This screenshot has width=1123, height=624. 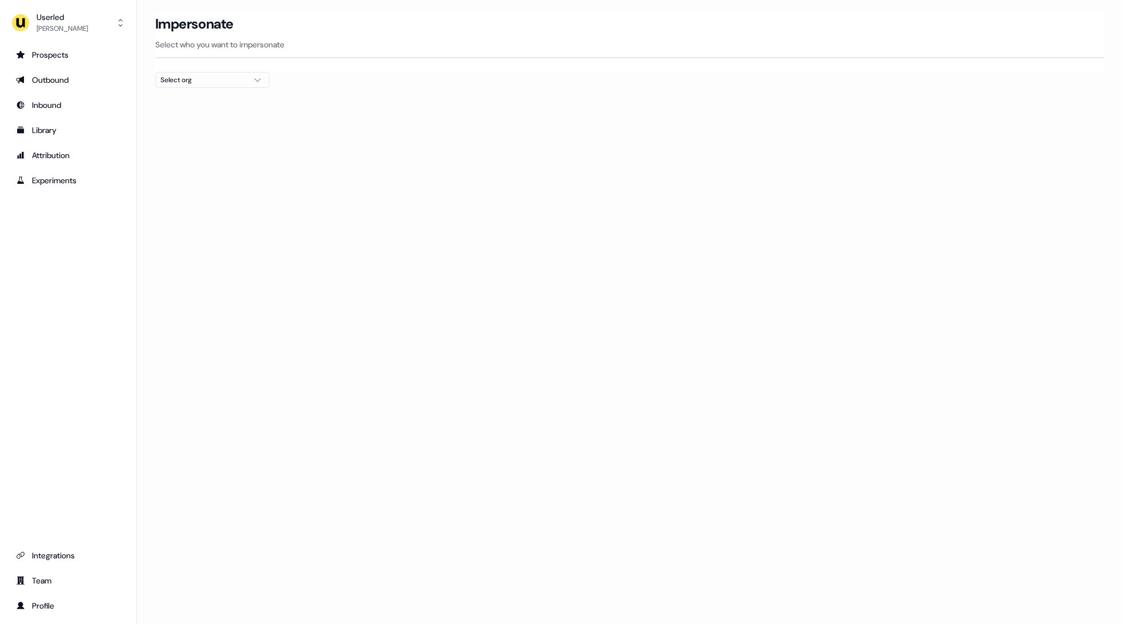 What do you see at coordinates (68, 55) in the screenshot?
I see `a: Go to prospects` at bounding box center [68, 55].